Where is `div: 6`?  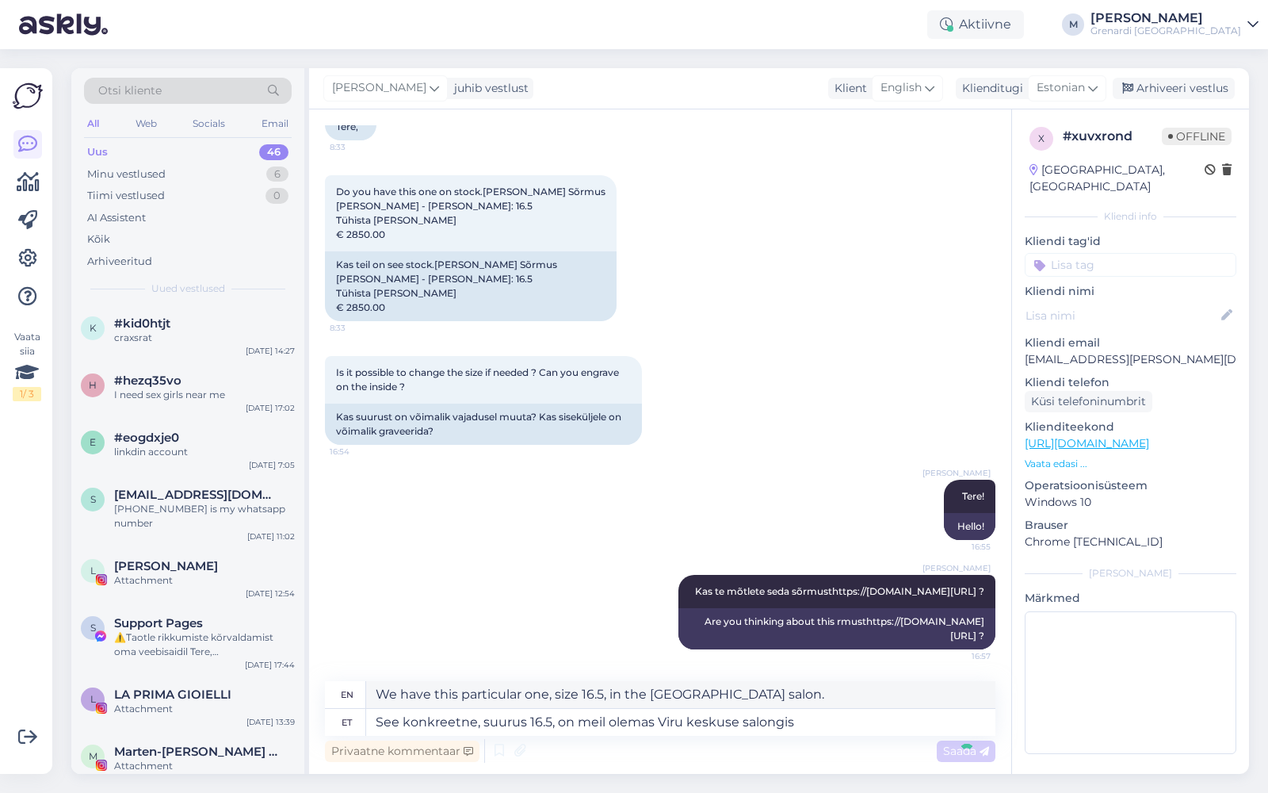 div: 6 is located at coordinates (277, 174).